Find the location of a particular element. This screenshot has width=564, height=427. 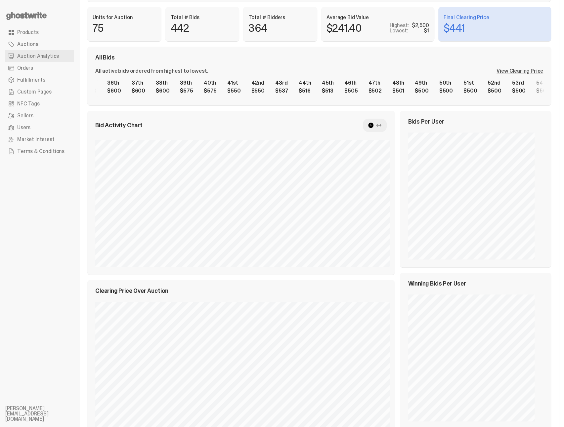

a: Custom Pages is located at coordinates (40, 92).